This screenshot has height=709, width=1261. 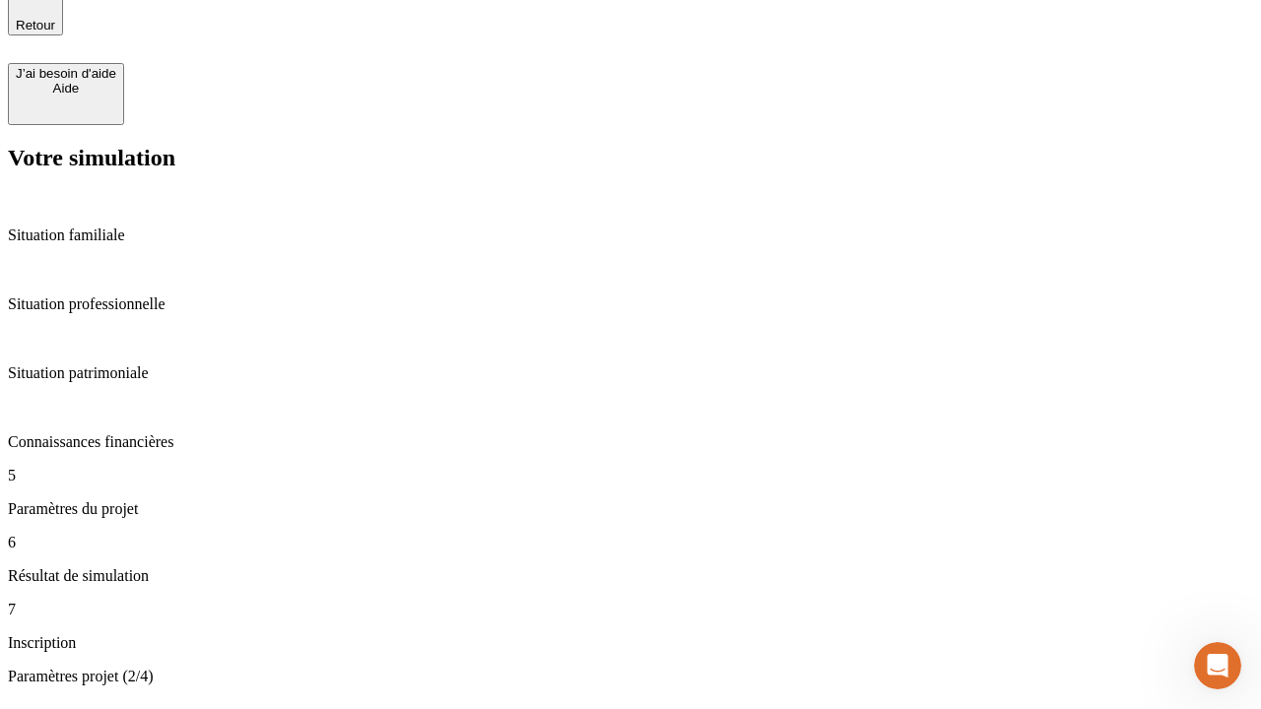 I want to click on h2: Votre simulation, so click(x=631, y=158).